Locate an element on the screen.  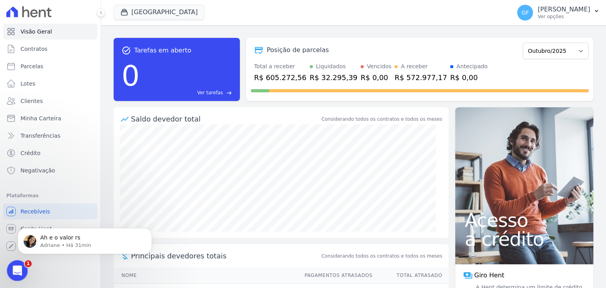
a: Visão Geral is located at coordinates (50, 32).